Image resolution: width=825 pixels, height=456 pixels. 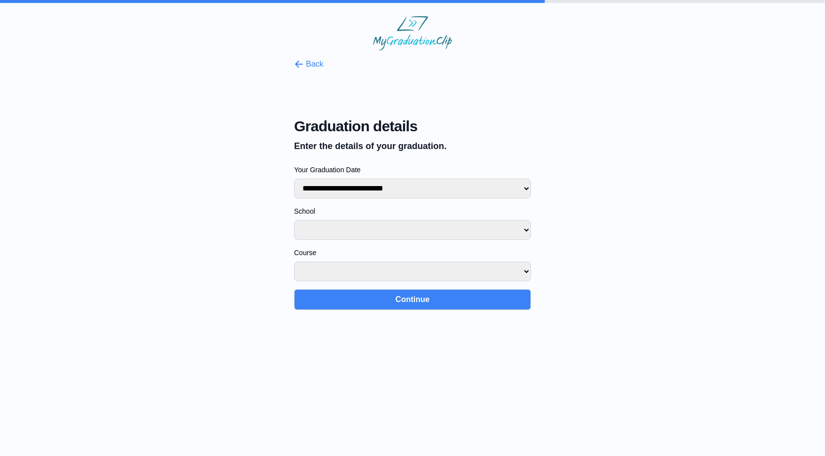 I want to click on label: Course, so click(x=412, y=253).